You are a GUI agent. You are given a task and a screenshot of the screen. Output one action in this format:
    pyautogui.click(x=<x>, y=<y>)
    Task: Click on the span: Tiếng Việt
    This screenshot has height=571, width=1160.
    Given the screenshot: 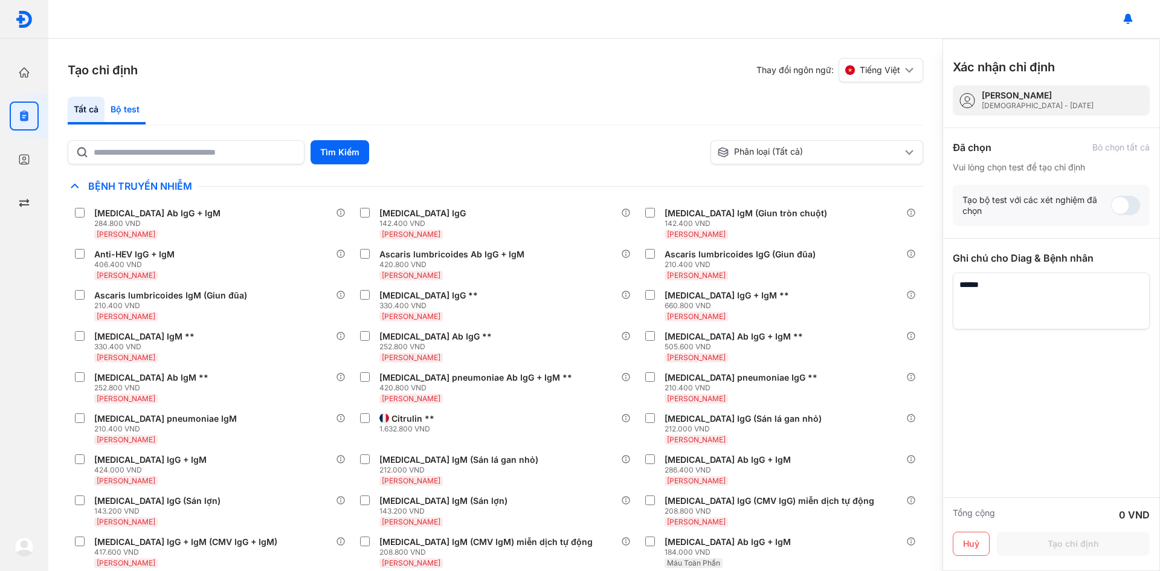 What is the action you would take?
    pyautogui.click(x=879, y=70)
    